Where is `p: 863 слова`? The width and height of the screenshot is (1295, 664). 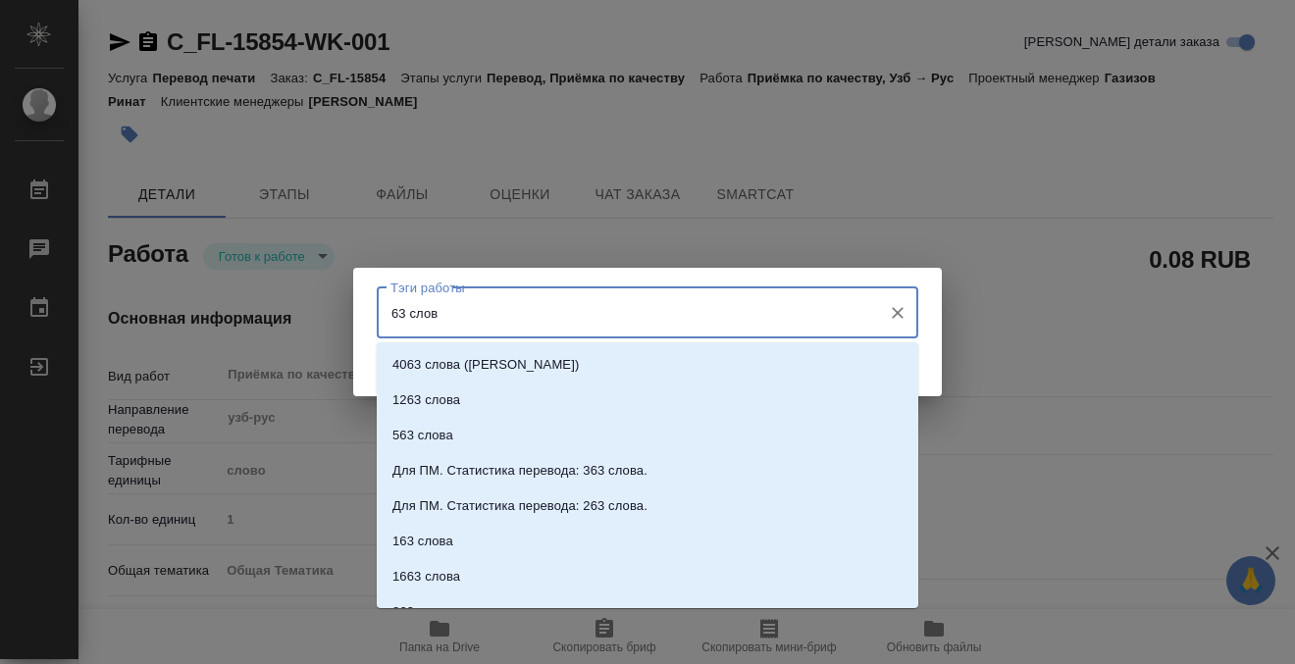 p: 863 слова is located at coordinates (423, 612).